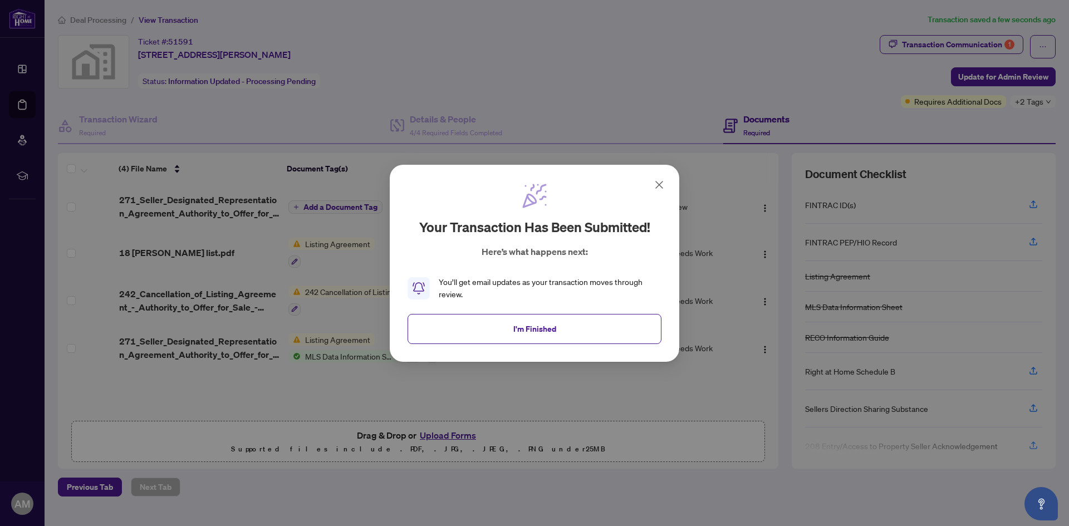 The width and height of the screenshot is (1069, 526). Describe the element at coordinates (534, 252) in the screenshot. I see `p: Here’s what happens next:` at that location.